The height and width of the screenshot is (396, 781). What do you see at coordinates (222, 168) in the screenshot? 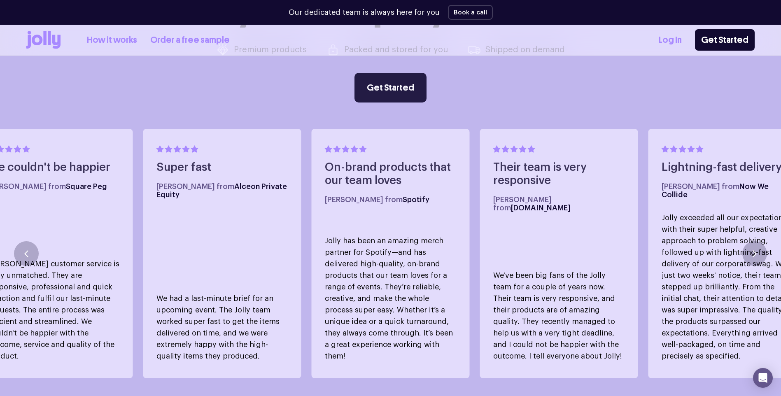
I see `h4: Super fast` at bounding box center [222, 168].